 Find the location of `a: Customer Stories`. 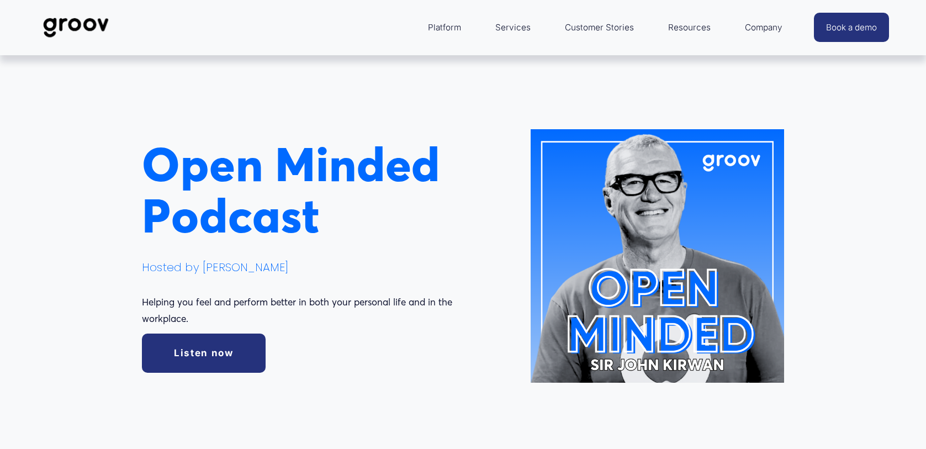

a: Customer Stories is located at coordinates (599, 28).